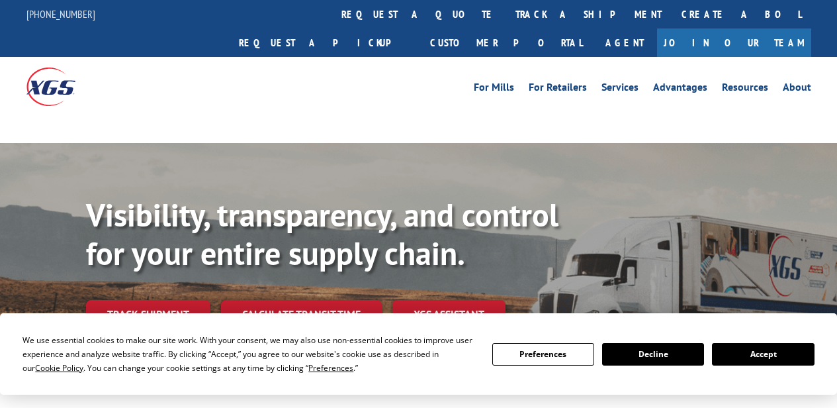 This screenshot has height=408, width=837. What do you see at coordinates (620, 89) in the screenshot?
I see `a: Services` at bounding box center [620, 89].